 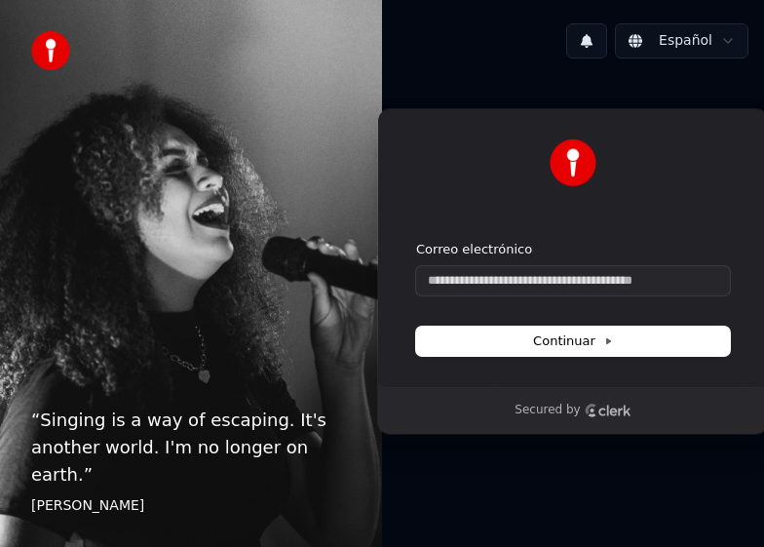 I want to click on p: Secured by, so click(x=547, y=410).